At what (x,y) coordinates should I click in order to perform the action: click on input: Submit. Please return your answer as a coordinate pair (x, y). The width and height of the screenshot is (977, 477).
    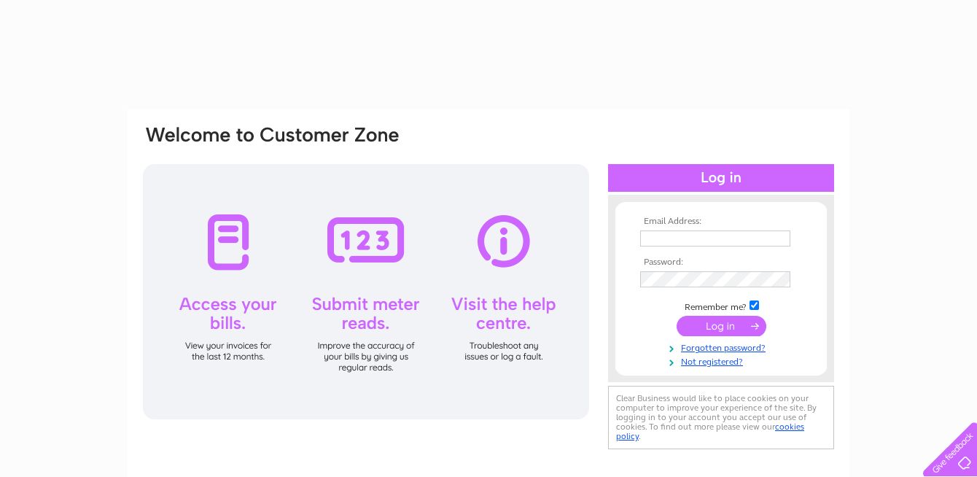
    Looking at the image, I should click on (721, 326).